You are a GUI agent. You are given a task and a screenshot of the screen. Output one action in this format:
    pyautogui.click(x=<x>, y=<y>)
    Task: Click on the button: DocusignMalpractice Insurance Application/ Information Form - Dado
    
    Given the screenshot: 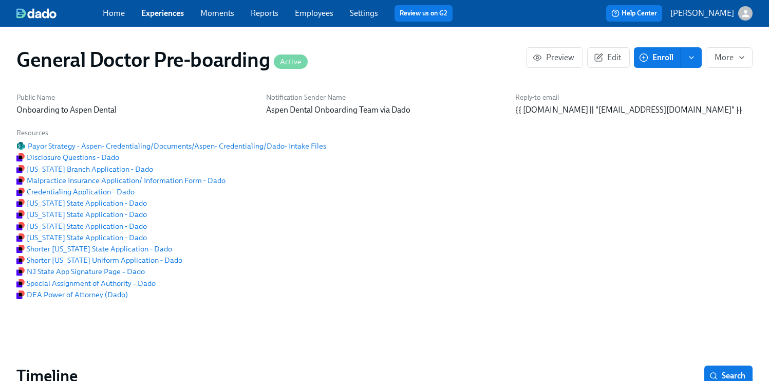 What is the action you would take?
    pyautogui.click(x=121, y=180)
    